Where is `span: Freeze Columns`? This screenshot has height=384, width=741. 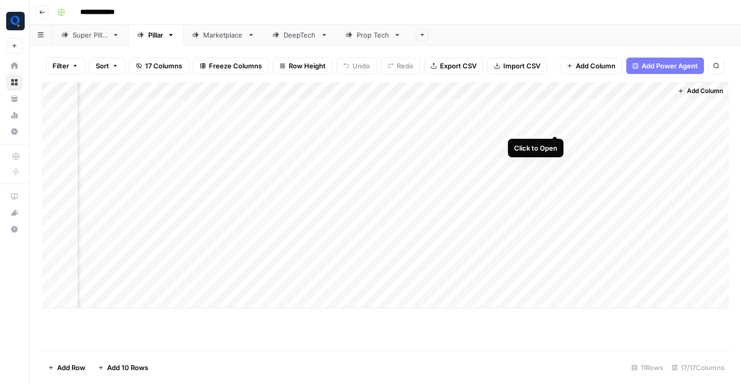 span: Freeze Columns is located at coordinates (235, 66).